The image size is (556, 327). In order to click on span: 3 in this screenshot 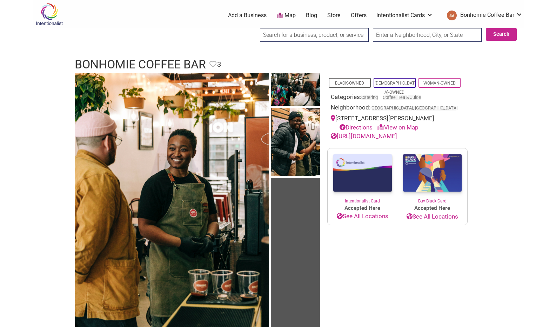, I will do `click(219, 64)`.